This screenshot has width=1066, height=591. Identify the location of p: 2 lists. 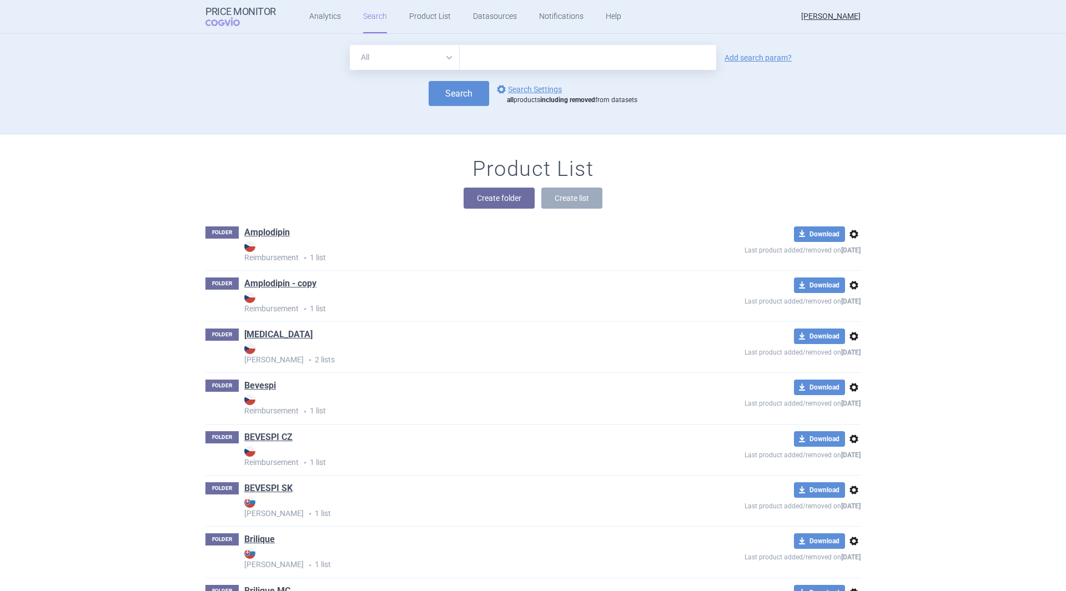
(454, 354).